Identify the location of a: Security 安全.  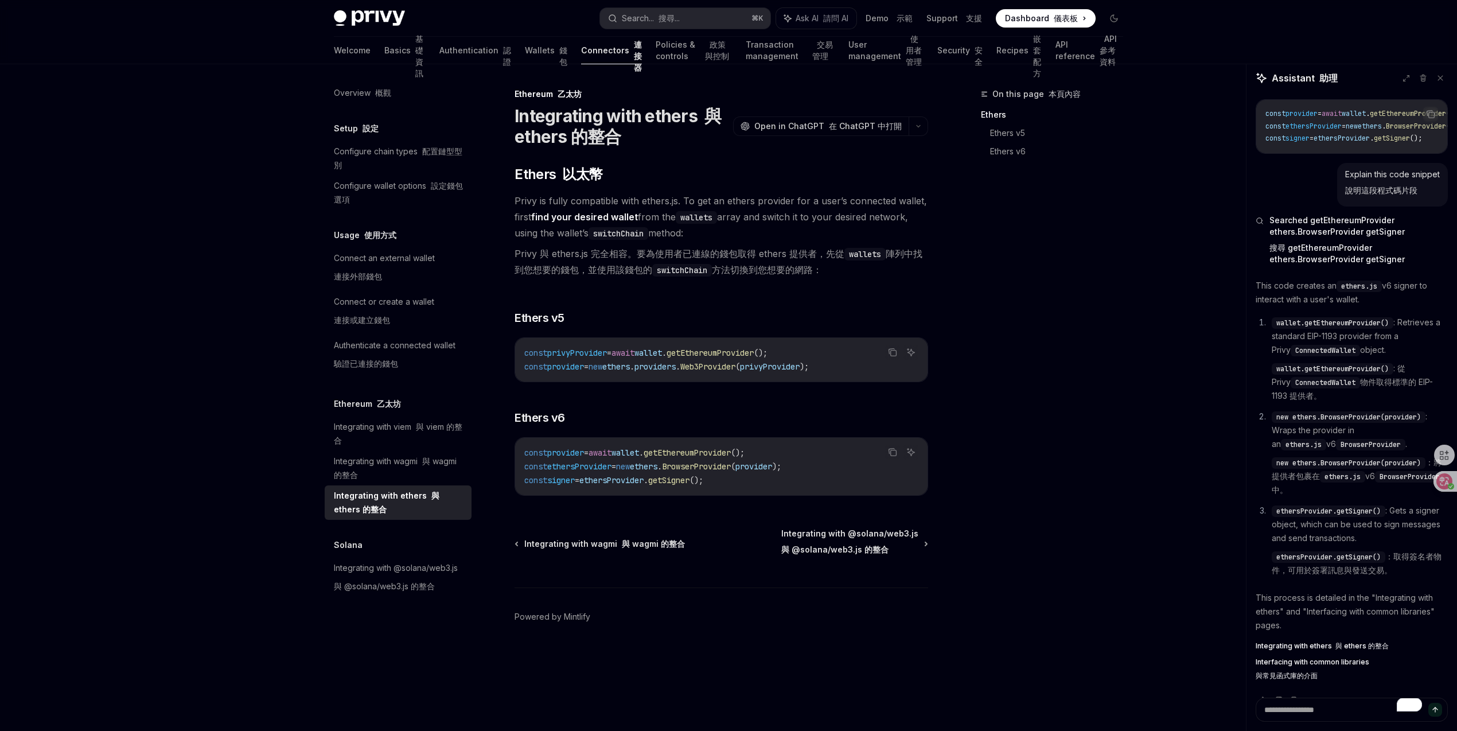
(960, 50).